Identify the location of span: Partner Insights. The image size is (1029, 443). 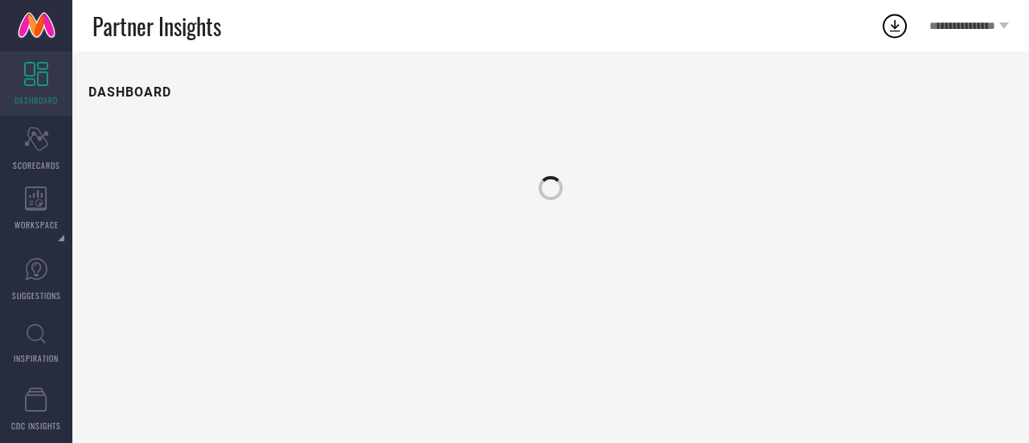
(157, 26).